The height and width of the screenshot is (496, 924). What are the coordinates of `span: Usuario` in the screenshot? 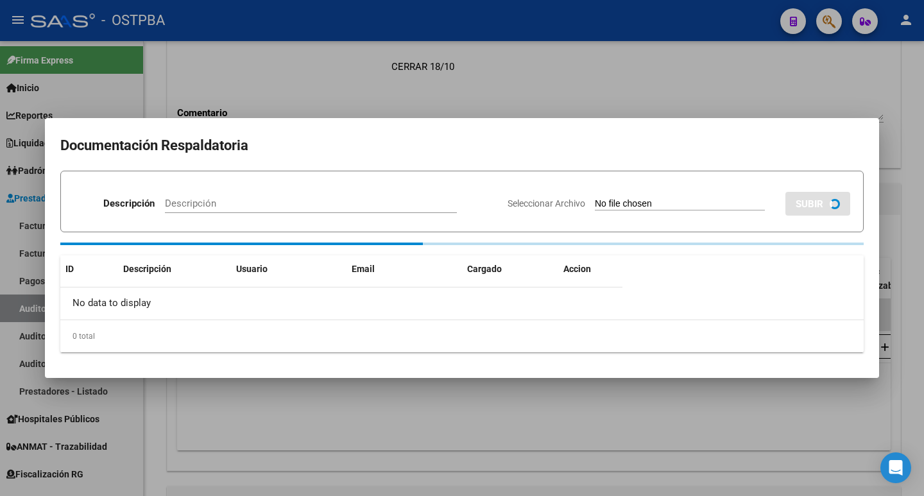 It's located at (252, 269).